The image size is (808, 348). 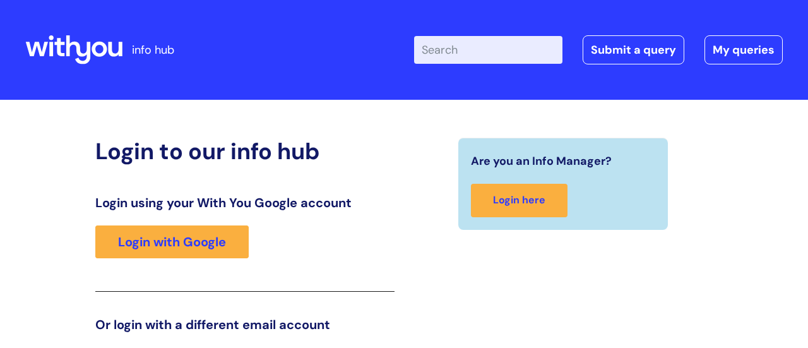 What do you see at coordinates (633, 50) in the screenshot?
I see `a: Submit a query` at bounding box center [633, 50].